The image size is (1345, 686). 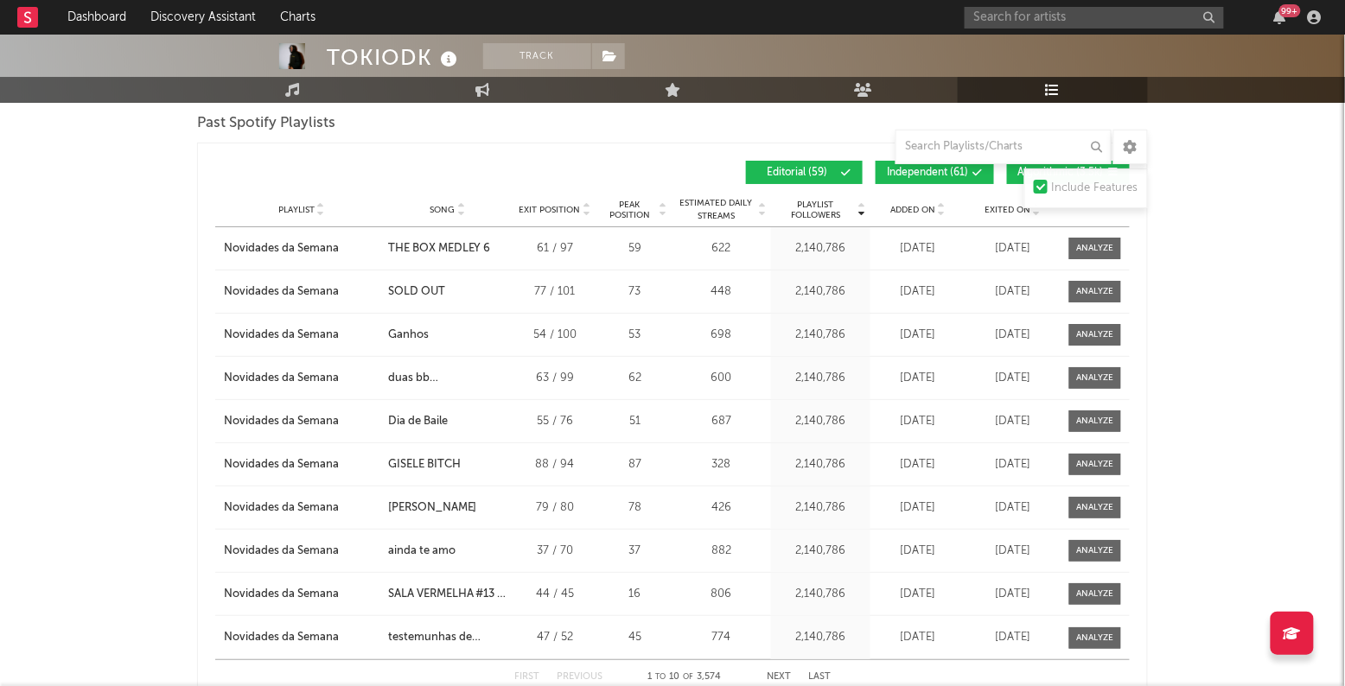 I want to click on a: SALA VERMELHA #13 - TOKIODK, so click(x=448, y=595).